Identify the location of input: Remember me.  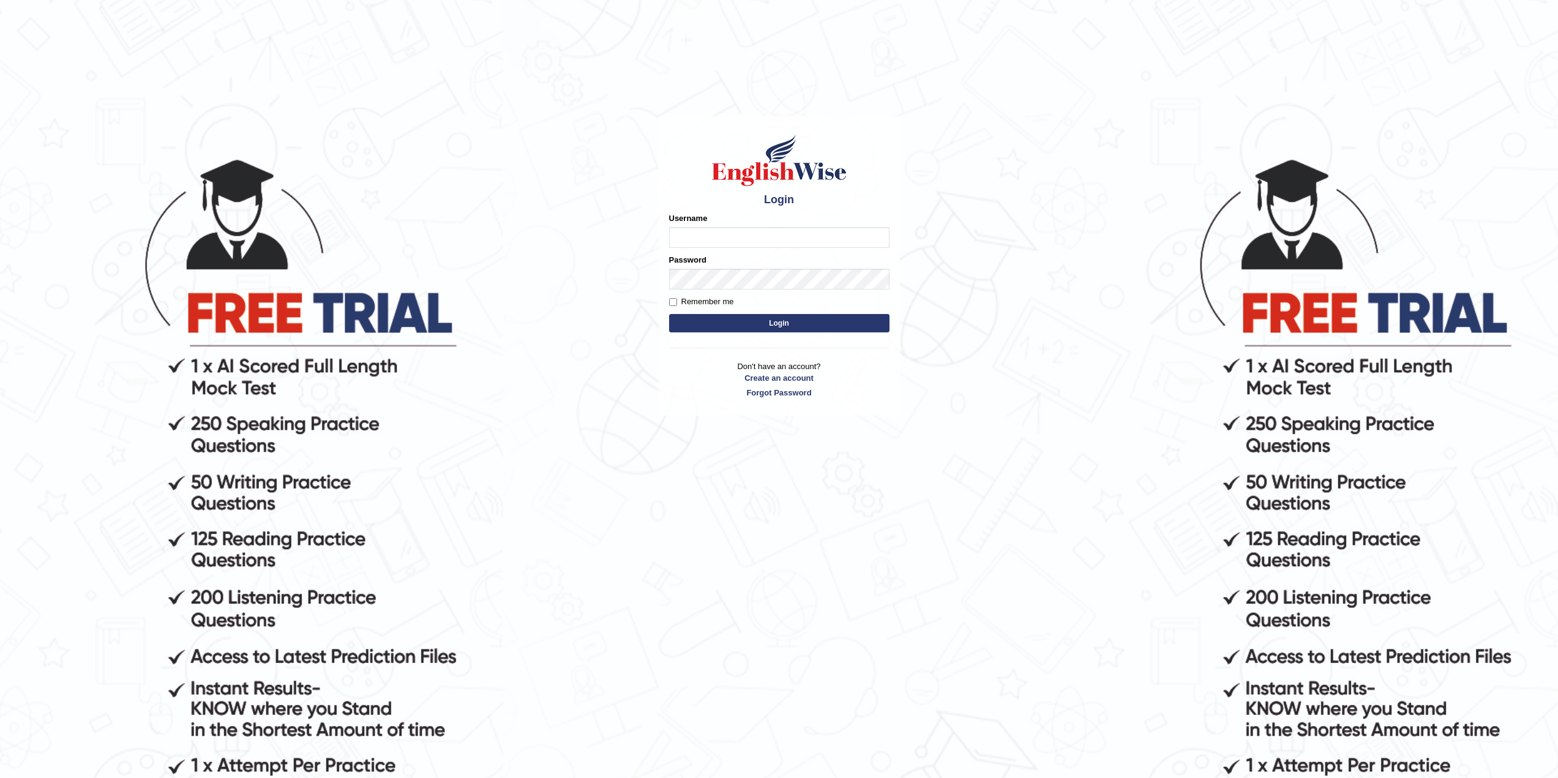
(673, 302).